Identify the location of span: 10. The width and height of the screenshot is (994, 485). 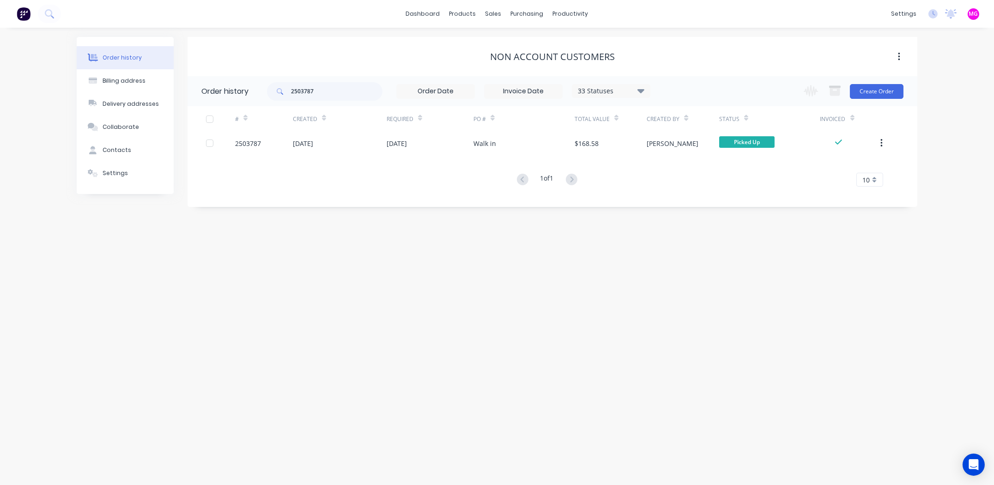
(866, 180).